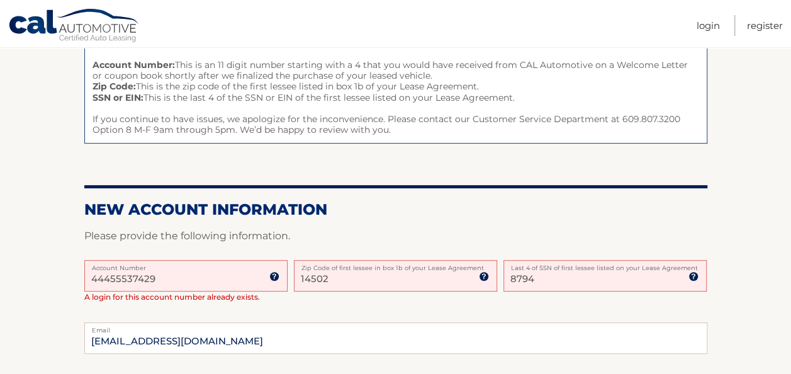  What do you see at coordinates (186, 265) in the screenshot?
I see `label: Account Number` at bounding box center [186, 265].